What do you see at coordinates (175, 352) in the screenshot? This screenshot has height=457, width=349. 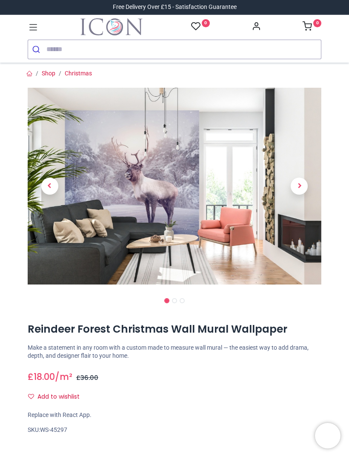 I see `p: Make a statement in any room with a custom made to measure wall mural — the easiest way to add dr...` at bounding box center [175, 352].